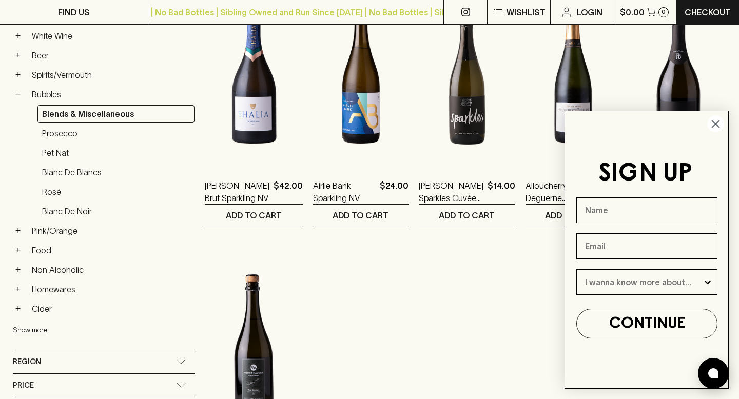  Describe the element at coordinates (708, 12) in the screenshot. I see `p: Checkout` at that location.